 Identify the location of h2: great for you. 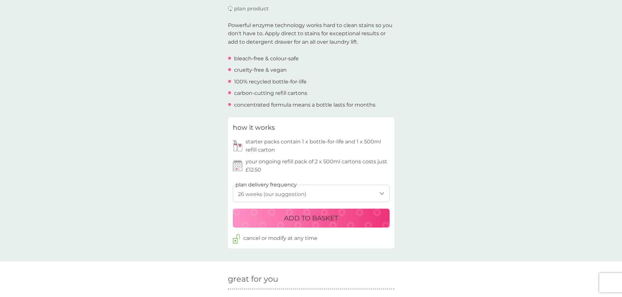
(311, 279).